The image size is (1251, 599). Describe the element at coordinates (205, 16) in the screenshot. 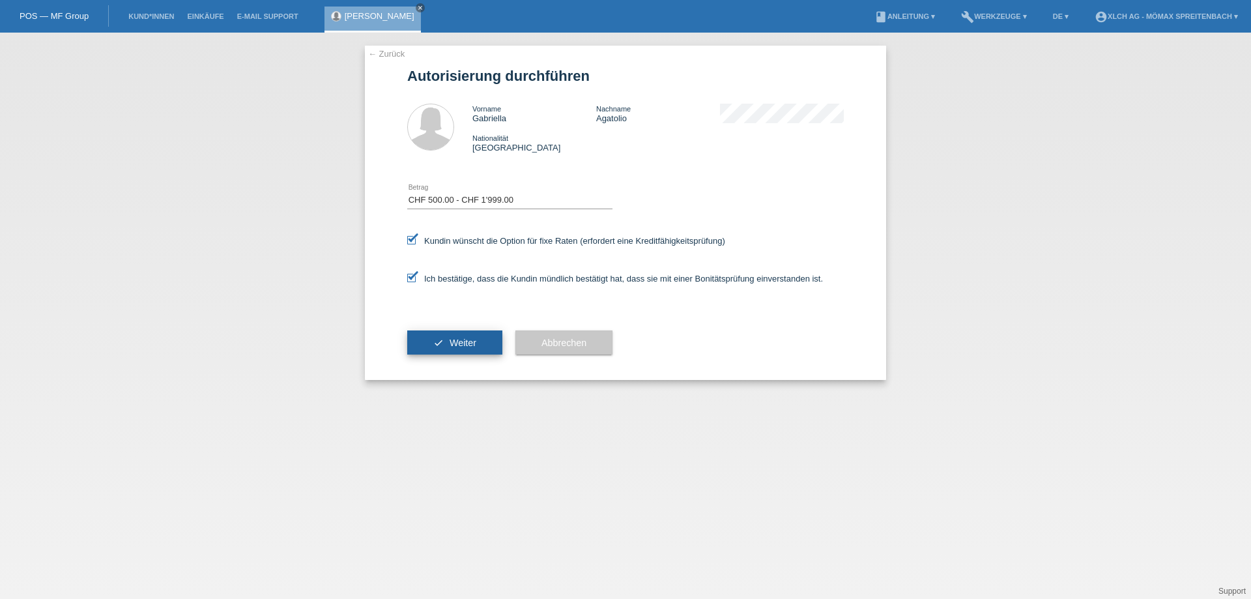

I see `a: Einkäufe` at that location.